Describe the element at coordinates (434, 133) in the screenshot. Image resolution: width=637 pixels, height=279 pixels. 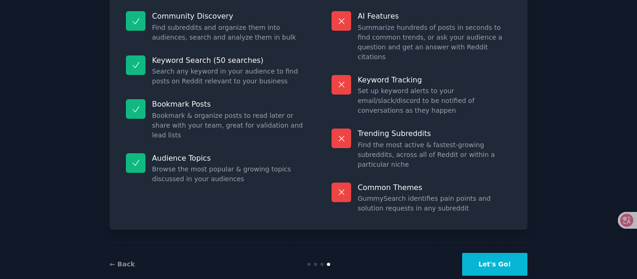
I see `p: Trending Subreddits` at that location.